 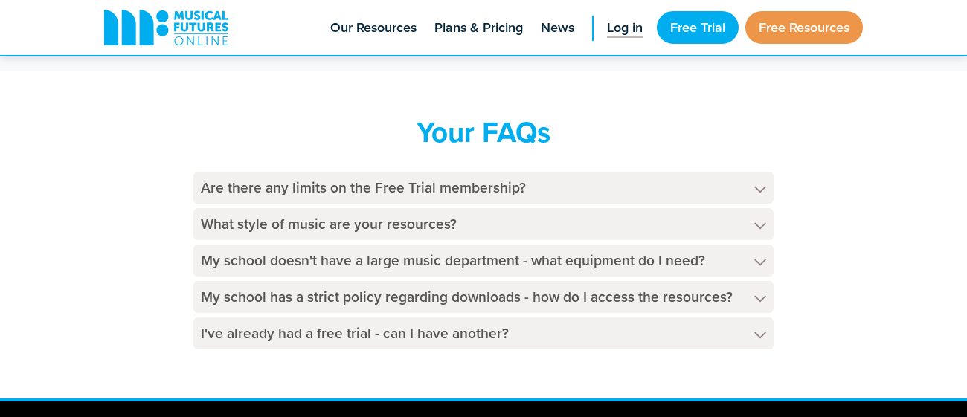 What do you see at coordinates (484, 224) in the screenshot?
I see `h4: What style of music are your resources?` at bounding box center [484, 224].